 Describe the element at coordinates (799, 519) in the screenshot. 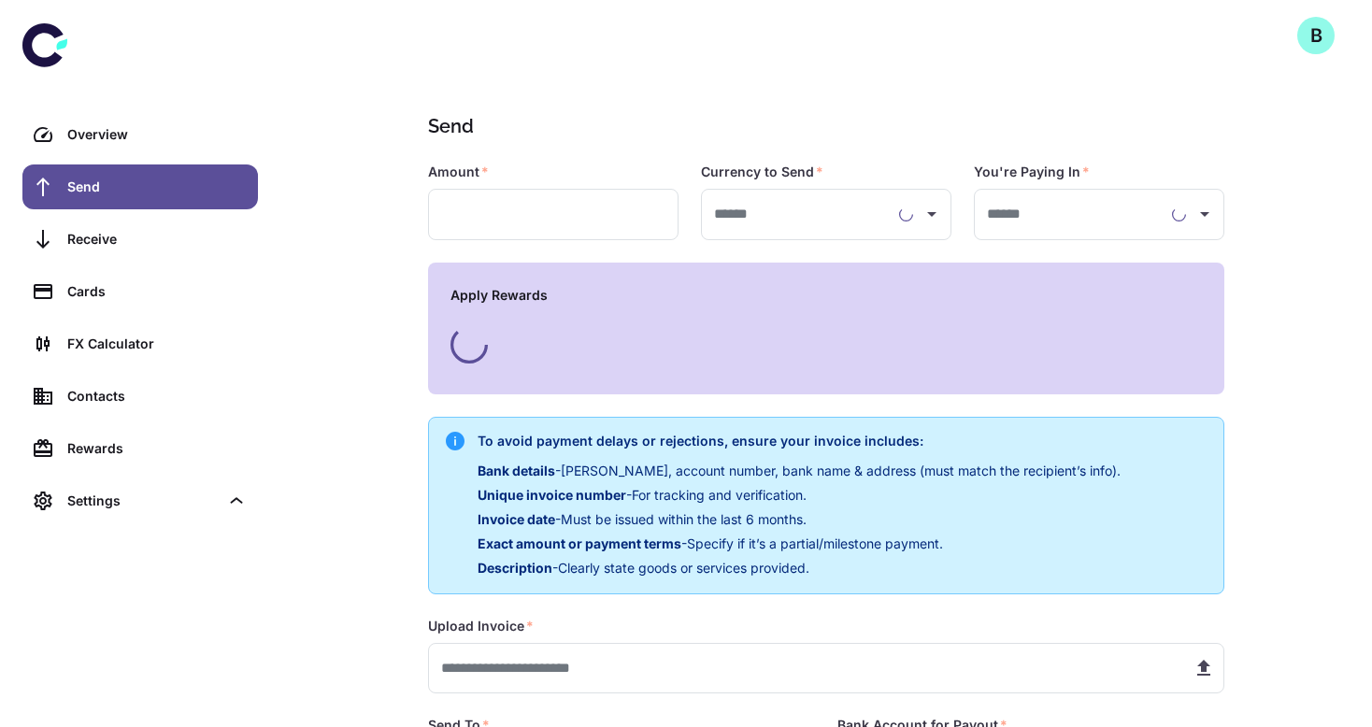

I see `p: - Must be issued within the last 6 months.` at that location.